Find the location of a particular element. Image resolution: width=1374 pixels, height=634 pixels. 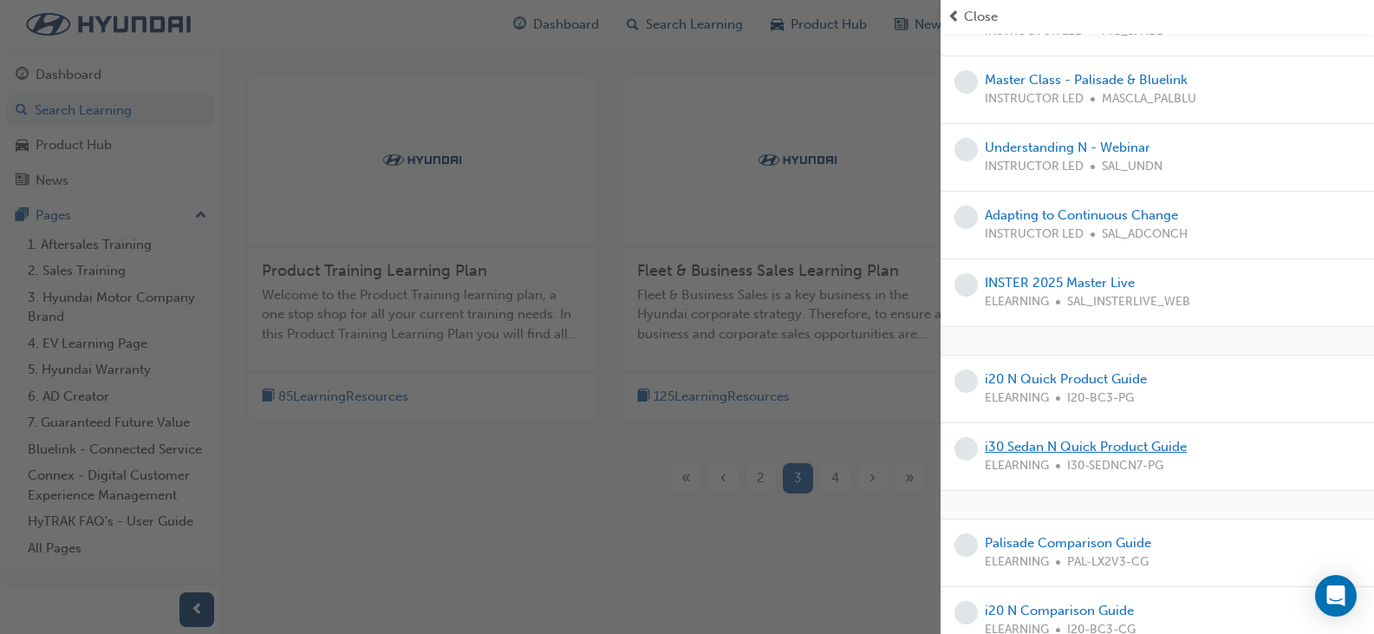

span: SAL_ADCONCH is located at coordinates (1144, 234).